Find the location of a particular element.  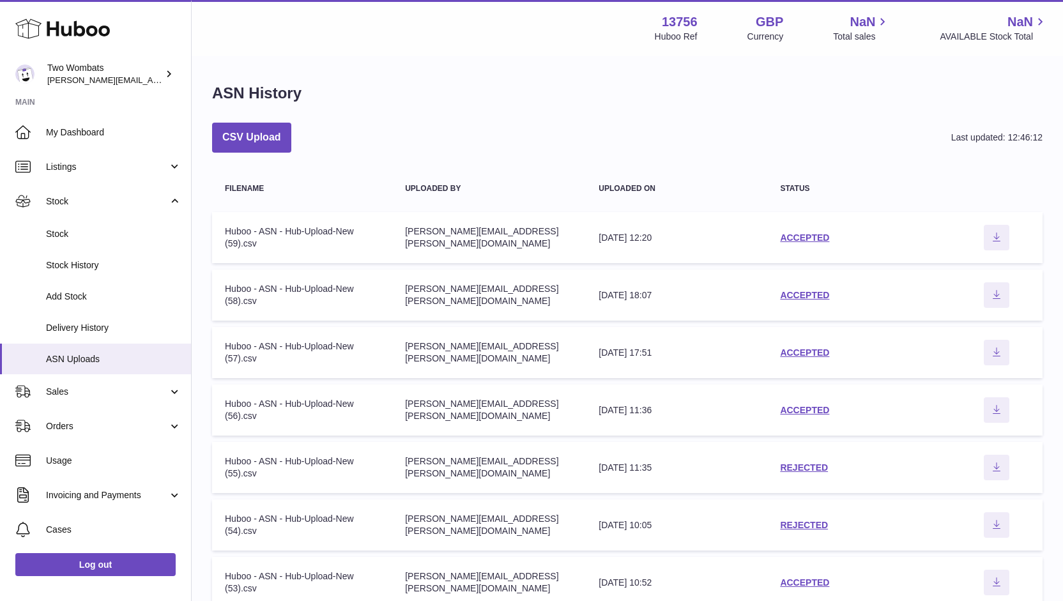

strong: GBP is located at coordinates (769, 22).